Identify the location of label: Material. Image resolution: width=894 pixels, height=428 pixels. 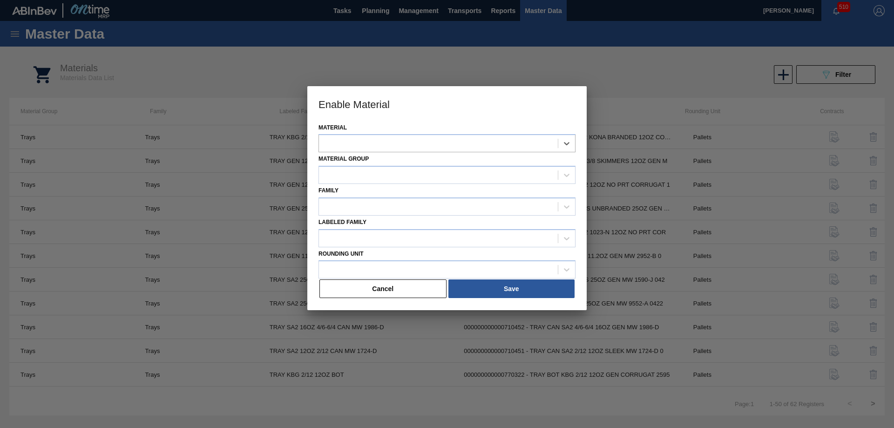
(333, 128).